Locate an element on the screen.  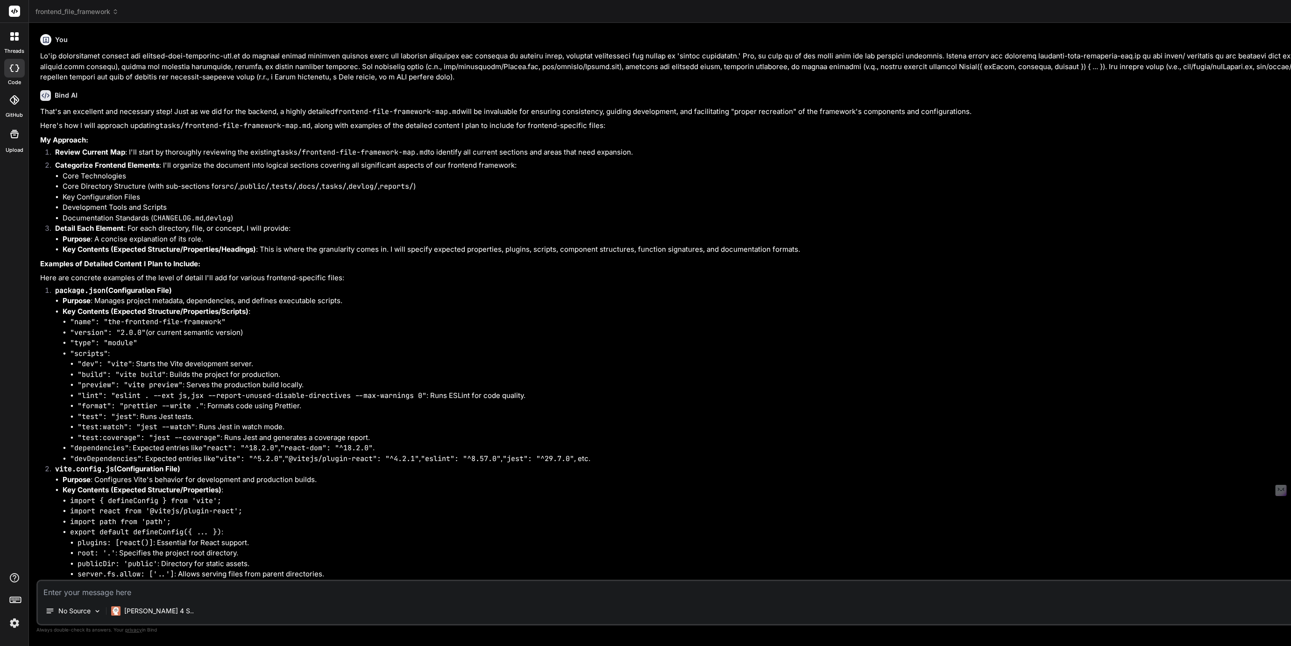
code: CHANGELOG.md is located at coordinates (178, 218).